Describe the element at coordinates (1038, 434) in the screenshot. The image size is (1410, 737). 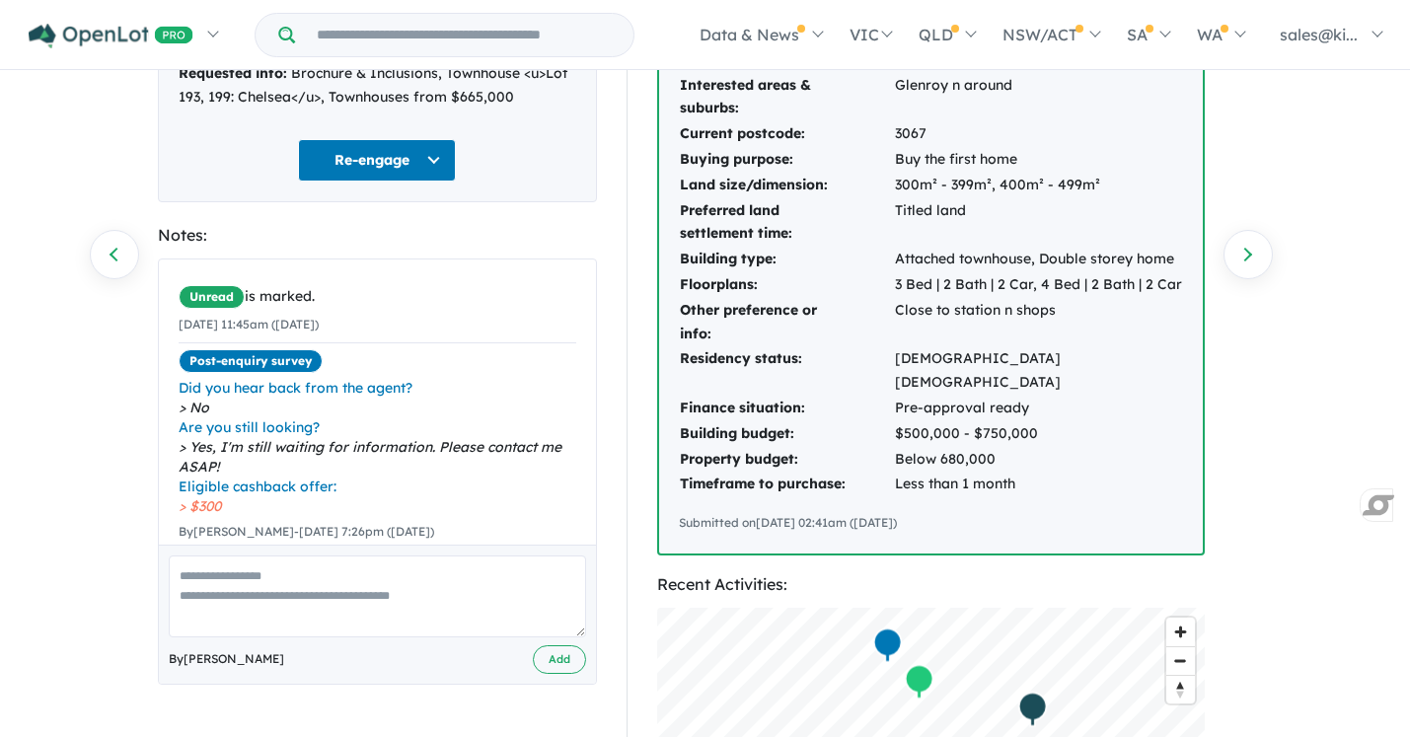
I see `td: $500,000 - $750,000` at that location.